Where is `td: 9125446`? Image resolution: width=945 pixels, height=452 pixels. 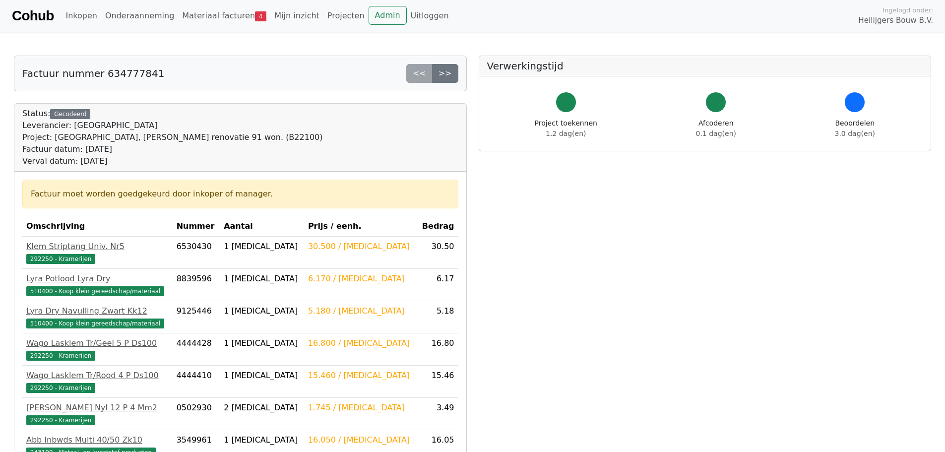
td: 9125446 is located at coordinates (197, 317).